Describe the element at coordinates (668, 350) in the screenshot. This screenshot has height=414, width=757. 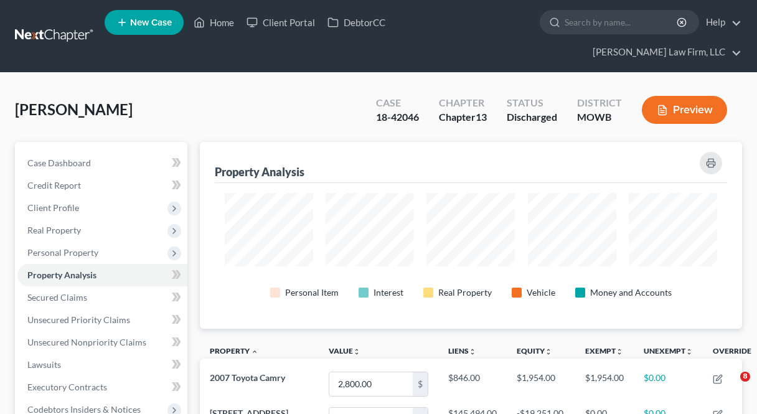
I see `a: Unexemptunfold_more` at that location.